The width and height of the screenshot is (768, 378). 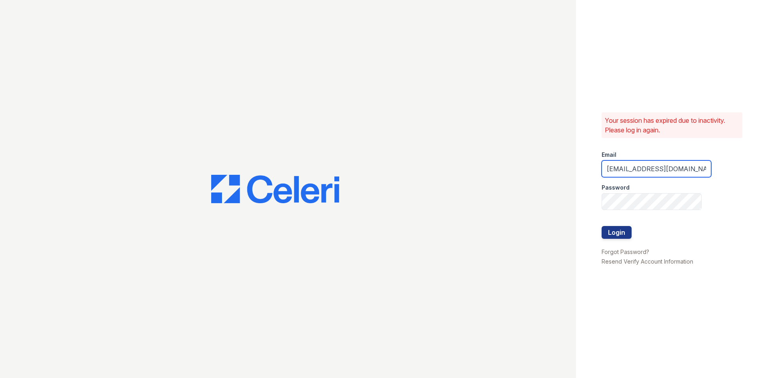 What do you see at coordinates (609, 155) in the screenshot?
I see `label: Email` at bounding box center [609, 155].